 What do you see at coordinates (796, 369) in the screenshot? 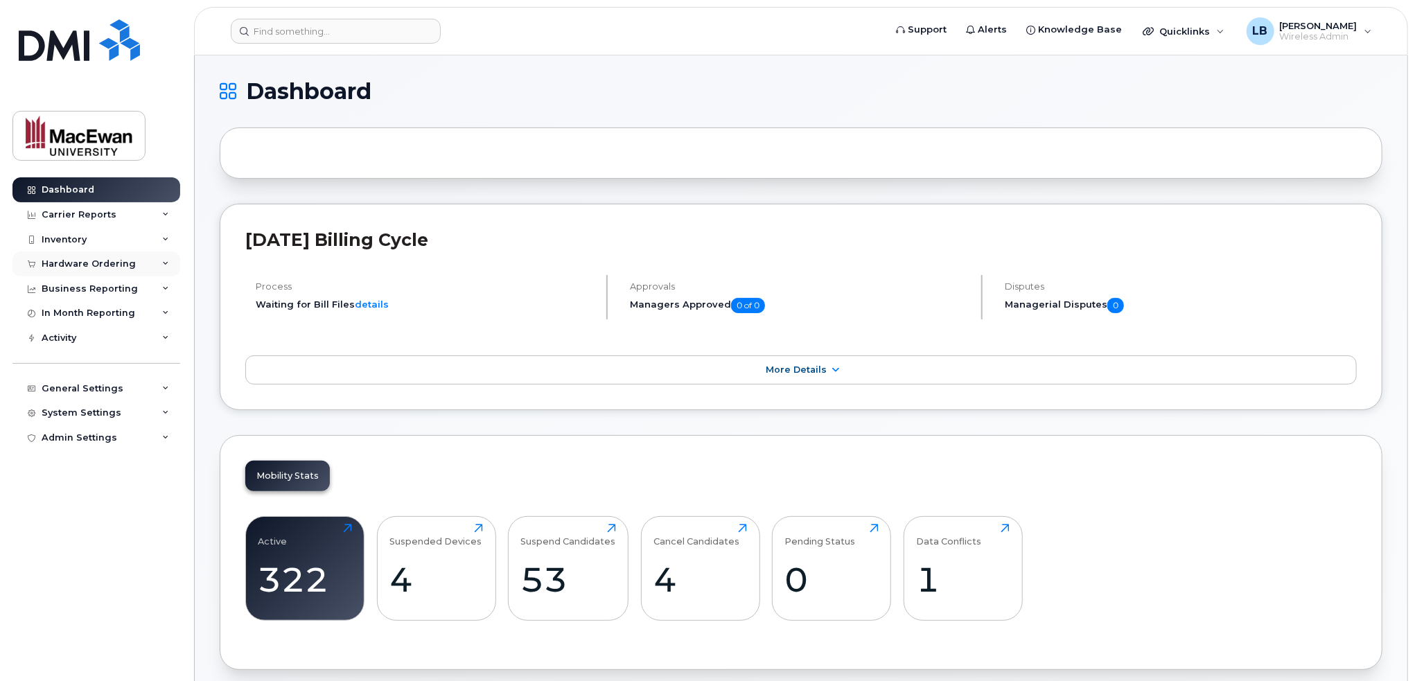
I see `span: More Details` at bounding box center [796, 369].